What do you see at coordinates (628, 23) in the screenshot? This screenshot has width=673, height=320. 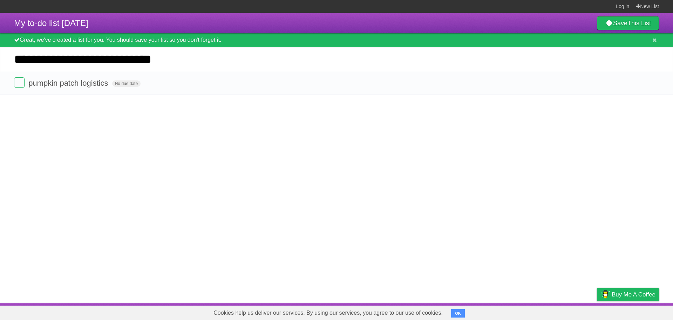 I see `a: SaveThis List` at bounding box center [628, 23].